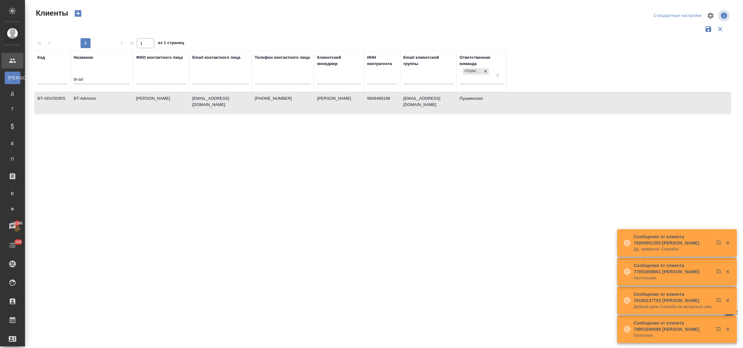 Image resolution: width=743 pixels, height=348 pixels. What do you see at coordinates (721, 29) in the screenshot?
I see `button: Сбросить фильтры` at bounding box center [721, 29].